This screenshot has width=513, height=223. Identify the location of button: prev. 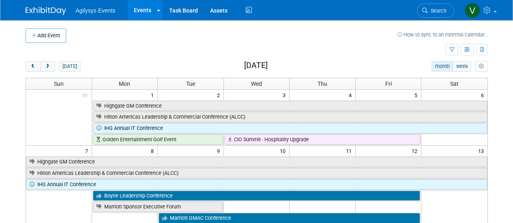
(33, 66).